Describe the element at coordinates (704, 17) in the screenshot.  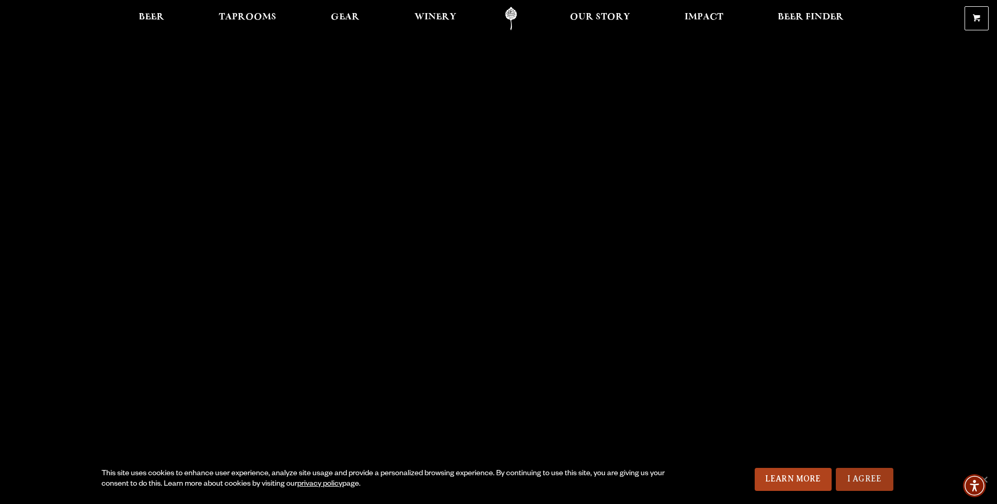
I see `span: Impact` at that location.